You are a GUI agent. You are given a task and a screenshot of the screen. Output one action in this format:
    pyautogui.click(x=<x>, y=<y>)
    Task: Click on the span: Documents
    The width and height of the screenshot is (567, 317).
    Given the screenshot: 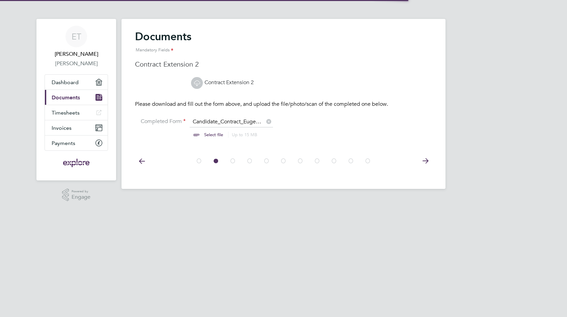 What is the action you would take?
    pyautogui.click(x=66, y=97)
    